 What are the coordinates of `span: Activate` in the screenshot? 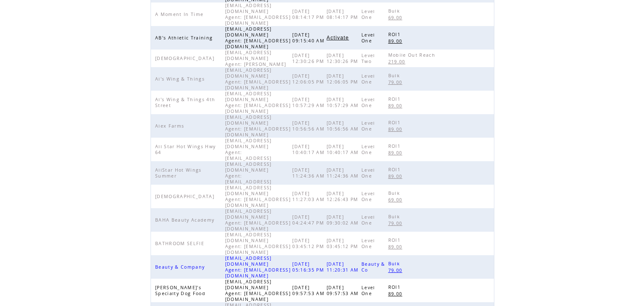 It's located at (337, 38).